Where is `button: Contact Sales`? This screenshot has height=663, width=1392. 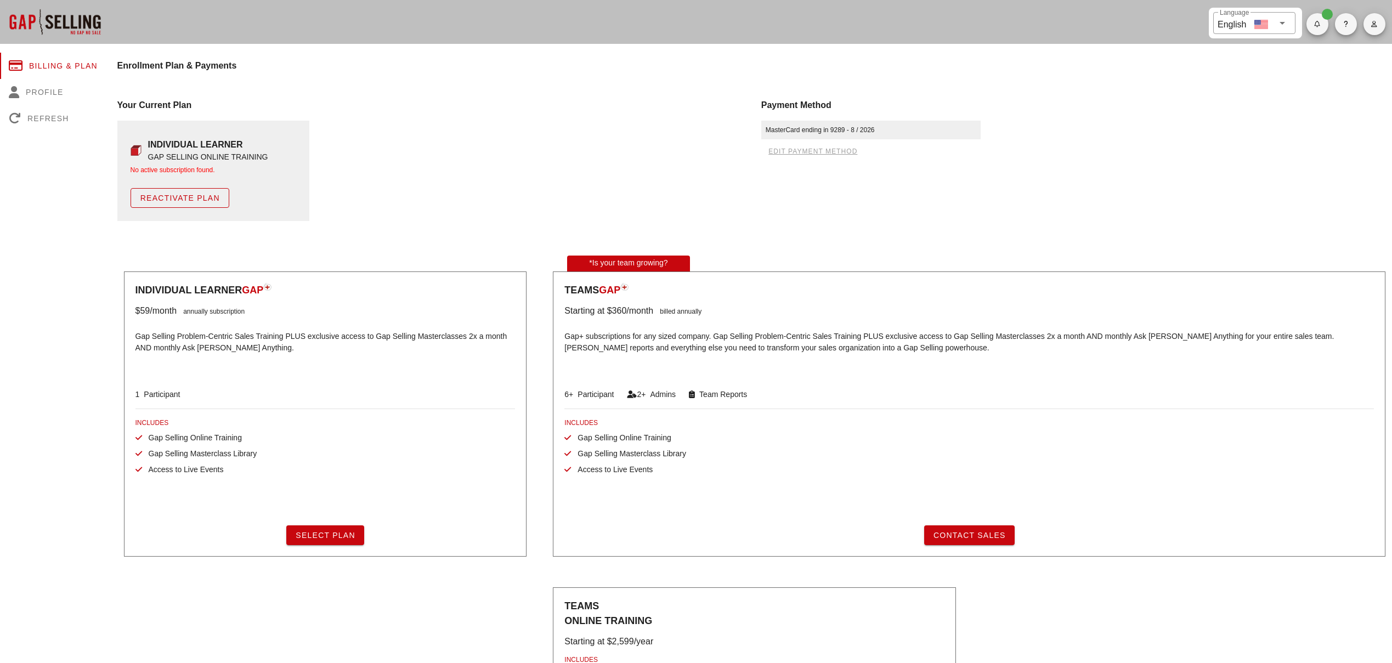
button: Contact Sales is located at coordinates (969, 535).